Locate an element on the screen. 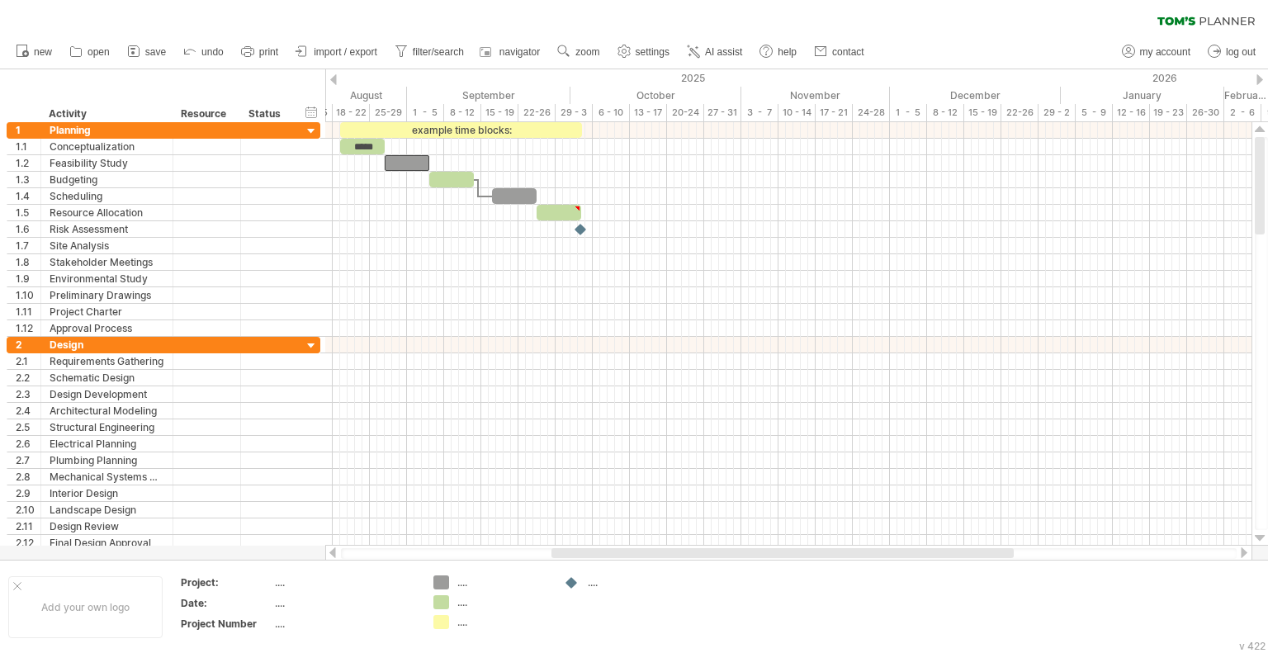 This screenshot has width=1268, height=653. span: contact is located at coordinates (848, 52).